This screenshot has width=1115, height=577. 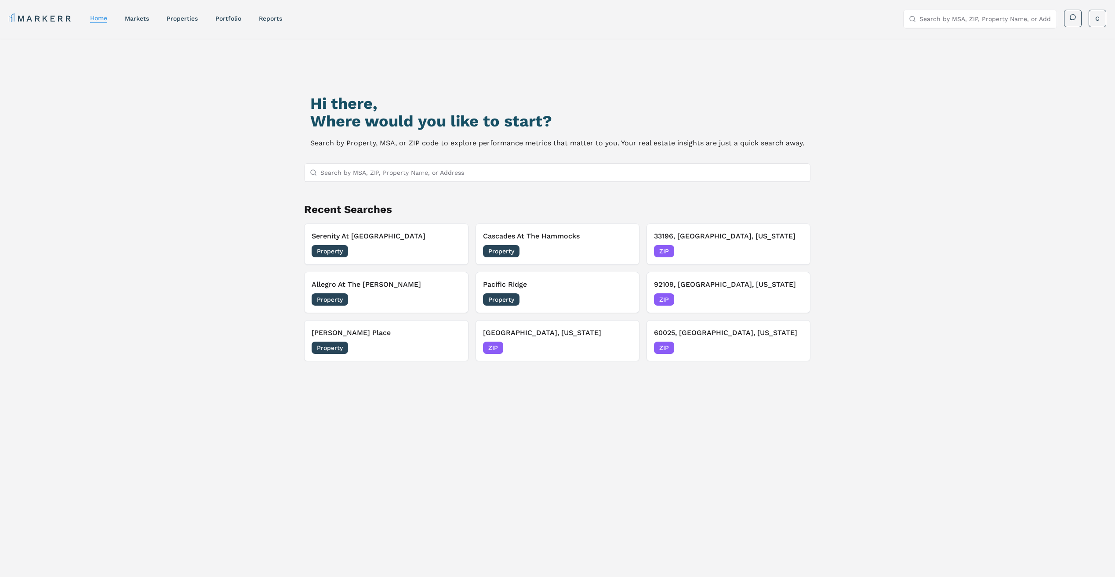 I want to click on button: C, so click(x=1097, y=18).